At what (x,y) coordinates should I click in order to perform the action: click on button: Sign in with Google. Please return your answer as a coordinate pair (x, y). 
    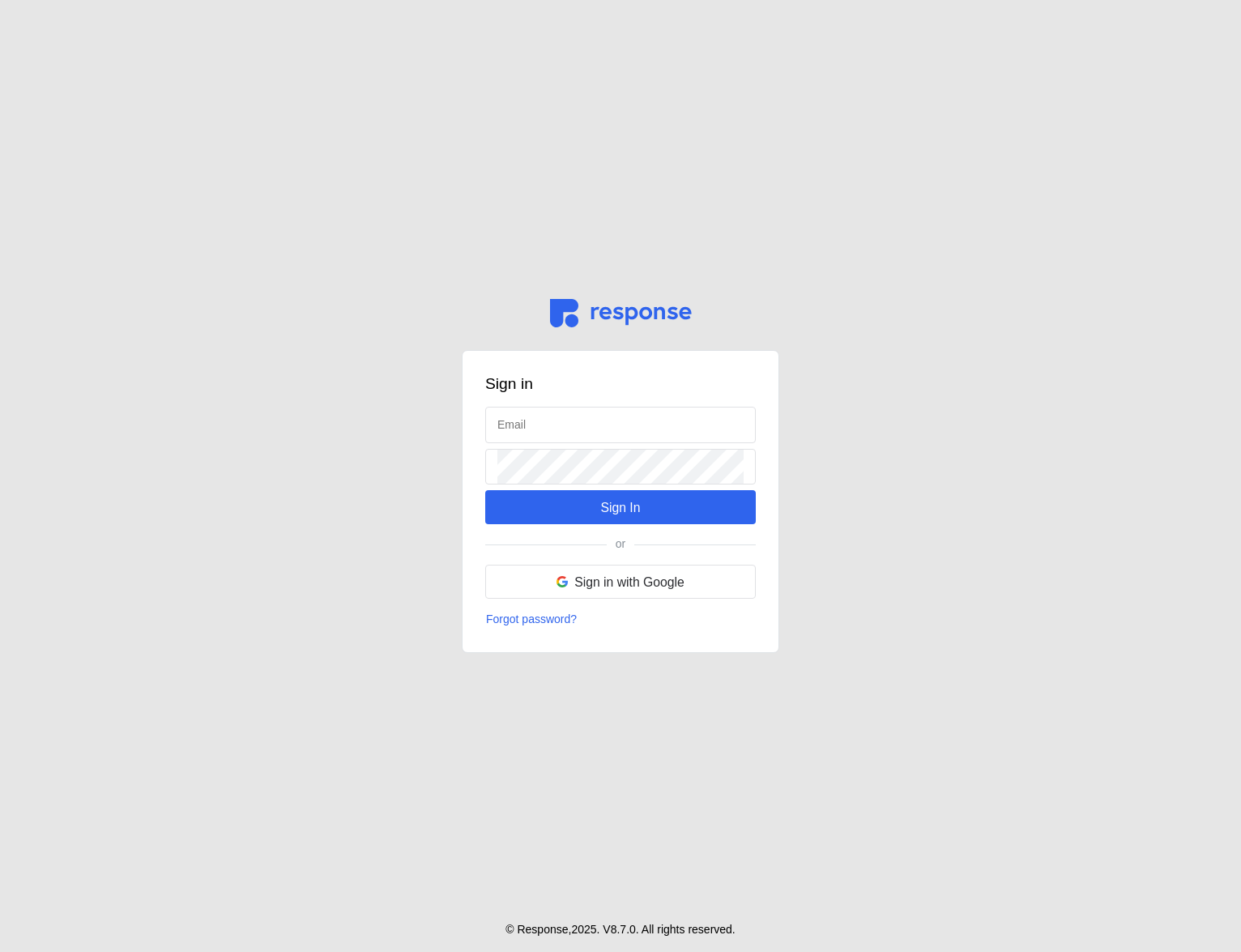
    Looking at the image, I should click on (620, 582).